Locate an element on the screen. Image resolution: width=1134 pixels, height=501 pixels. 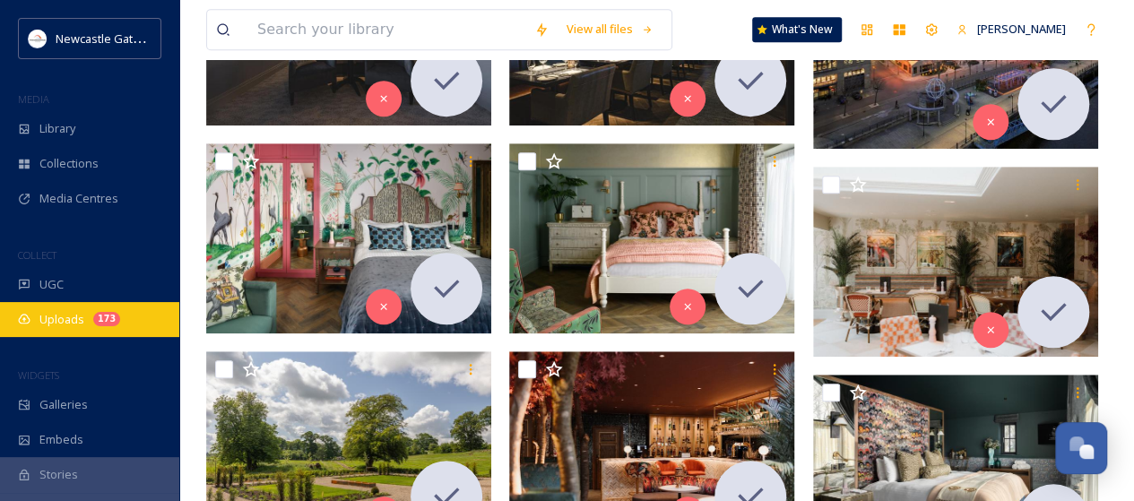
input: Search your library is located at coordinates (386, 30).